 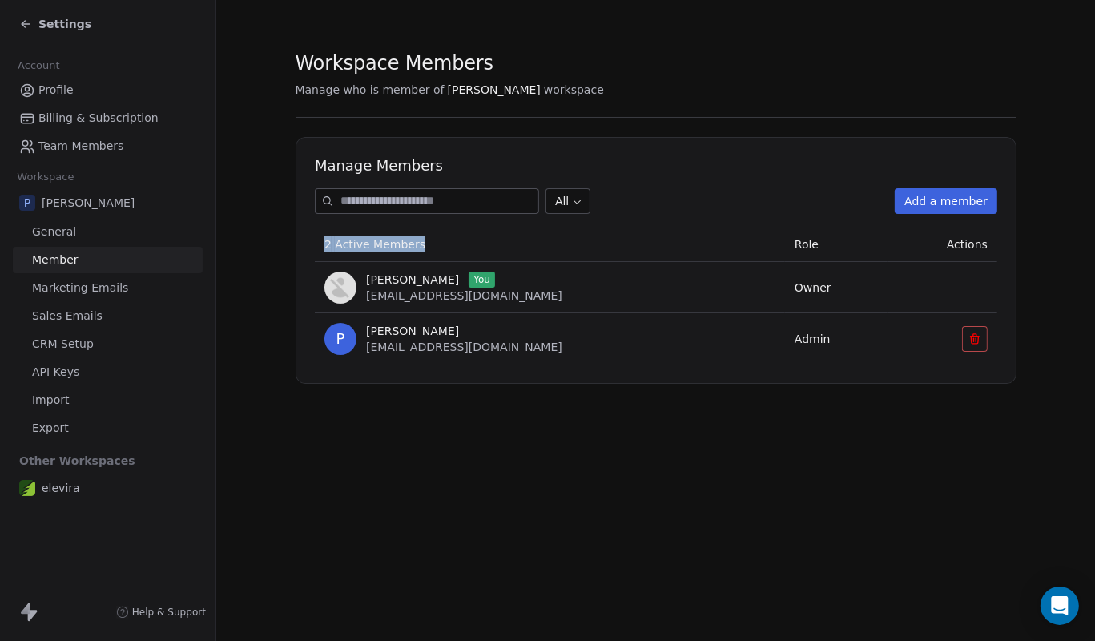 I want to click on a: Help & Support, so click(x=161, y=612).